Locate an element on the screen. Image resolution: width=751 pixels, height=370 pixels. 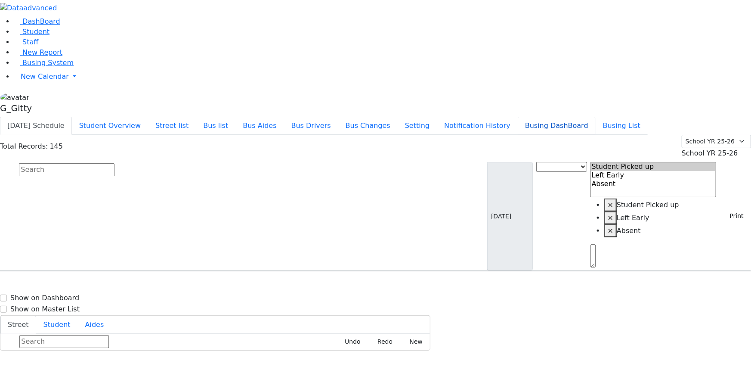
span: Student Picked up is located at coordinates (648, 205).